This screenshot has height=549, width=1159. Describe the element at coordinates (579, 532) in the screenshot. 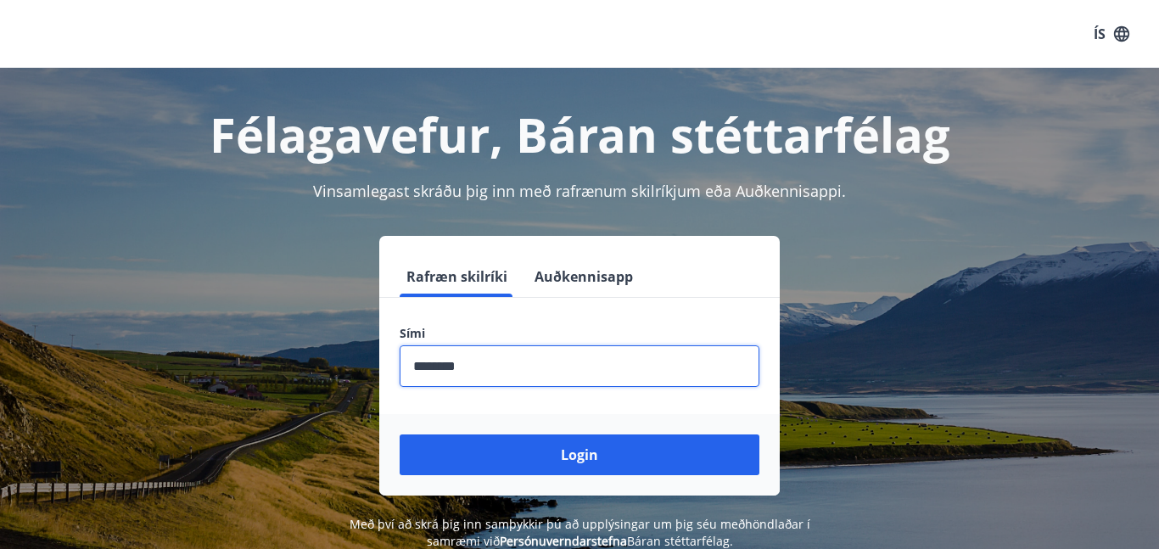

I see `span: Með því að skrá þig inn samþykkir þú að upplýsingar um þig séu meðhöndlaðar í samræmi við Báran s...` at that location.